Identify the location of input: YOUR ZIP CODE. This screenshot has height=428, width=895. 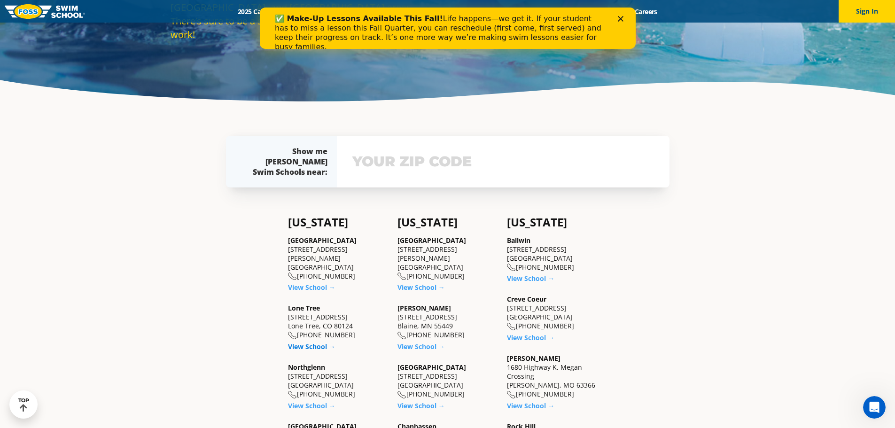
(503, 162).